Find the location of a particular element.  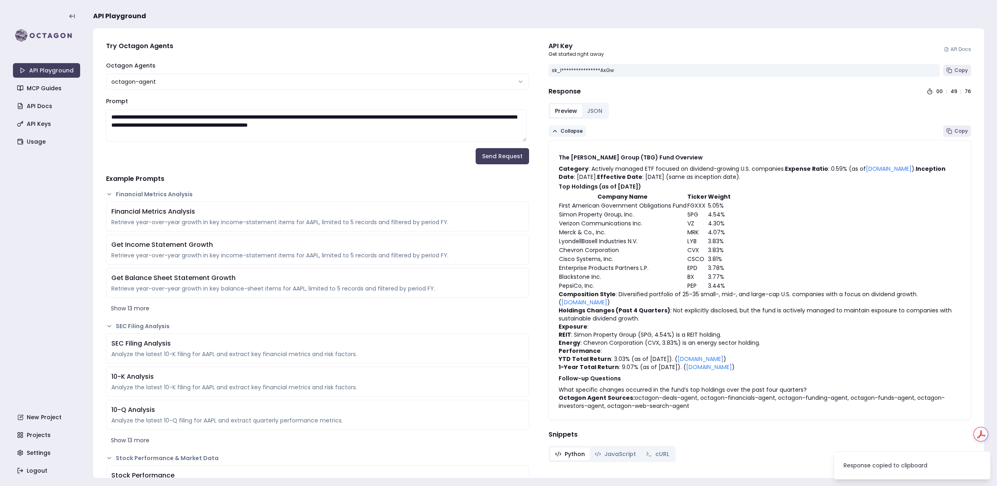

strong: Holdings Changes (Past 4 Quarters) is located at coordinates (615, 311).